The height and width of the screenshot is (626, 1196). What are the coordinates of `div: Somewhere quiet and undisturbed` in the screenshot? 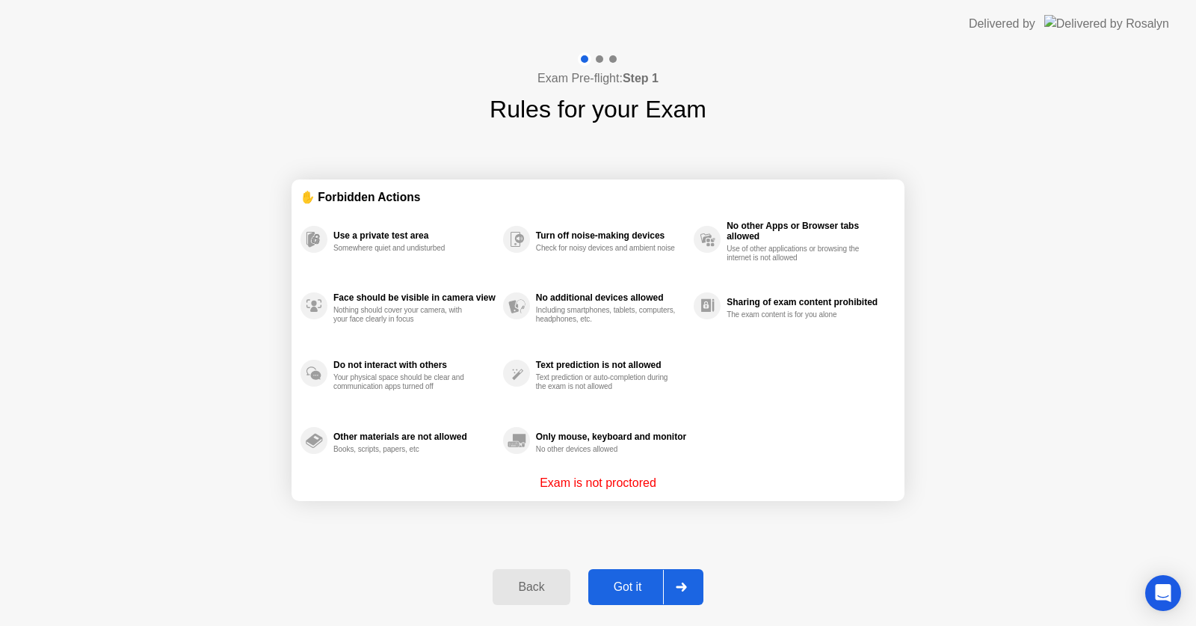 It's located at (404, 248).